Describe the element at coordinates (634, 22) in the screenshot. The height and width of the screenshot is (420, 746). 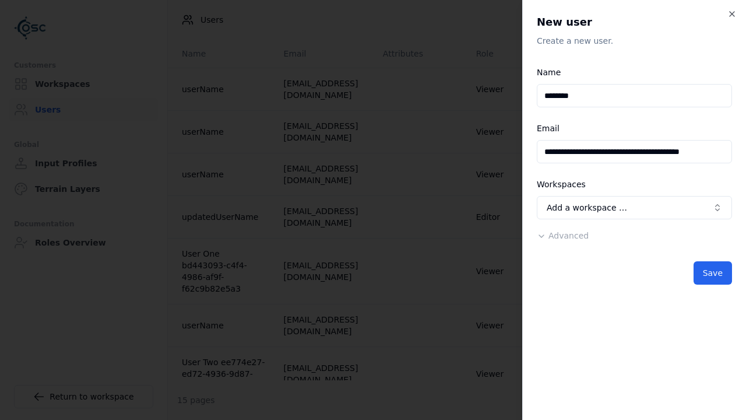
I see `h2: New user` at that location.